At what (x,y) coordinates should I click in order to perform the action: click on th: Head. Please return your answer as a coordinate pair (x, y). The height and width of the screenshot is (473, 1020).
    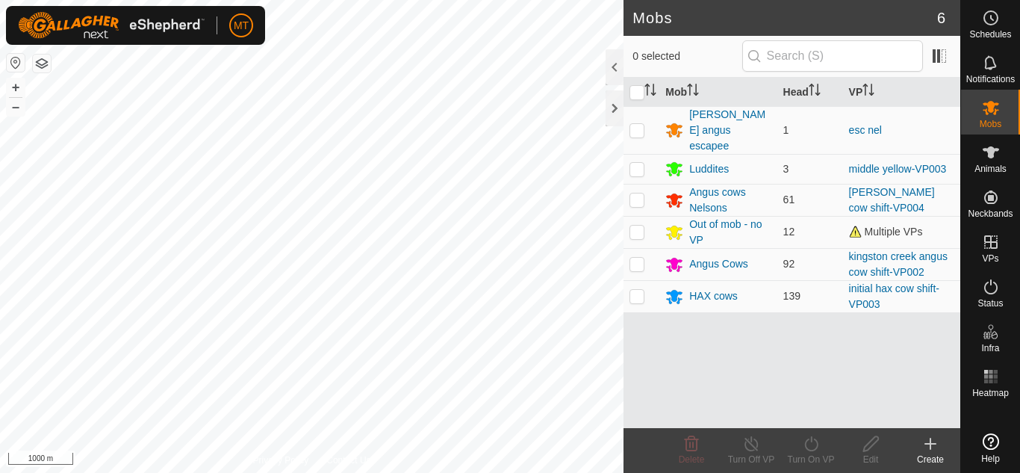
    Looking at the image, I should click on (810, 92).